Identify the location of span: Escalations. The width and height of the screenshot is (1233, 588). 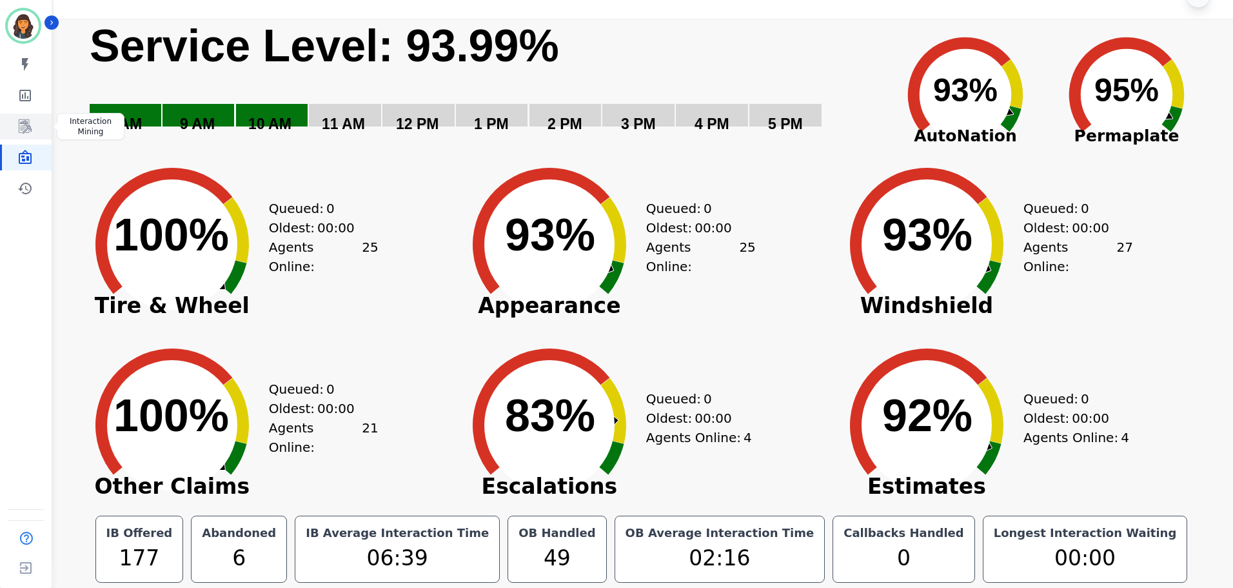
(549, 486).